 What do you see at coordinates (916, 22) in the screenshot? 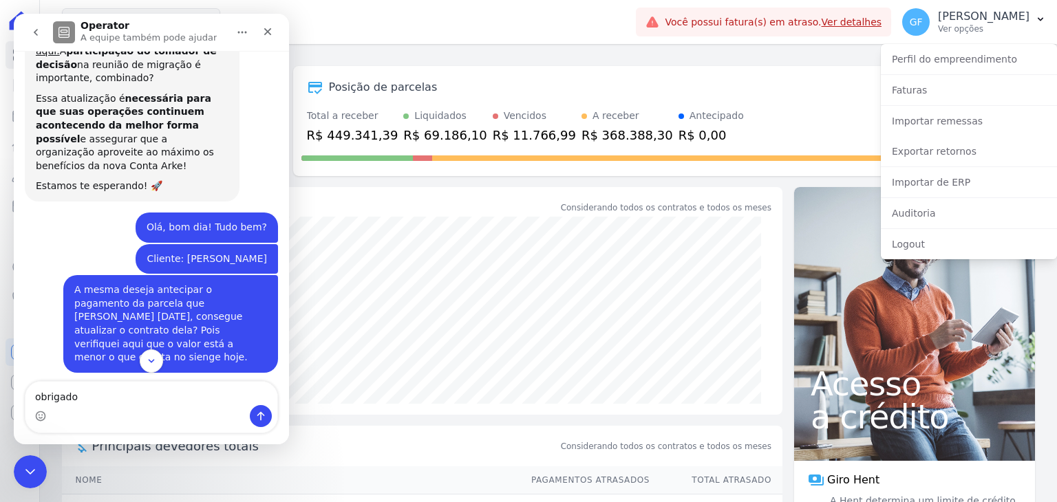
I see `span: GF` at bounding box center [916, 22].